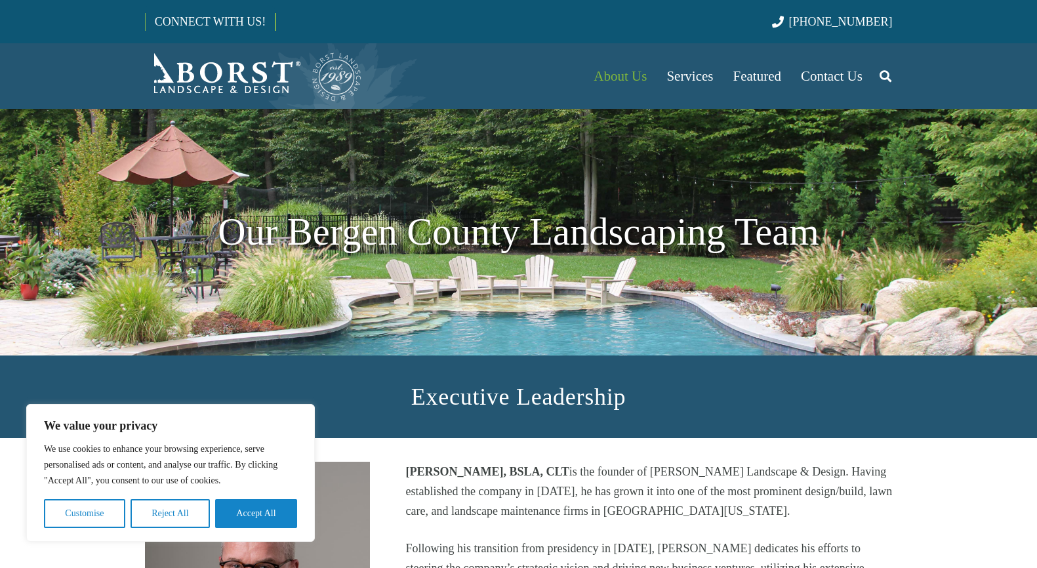 This screenshot has width=1037, height=568. What do you see at coordinates (831, 76) in the screenshot?
I see `a: Contact Us` at bounding box center [831, 76].